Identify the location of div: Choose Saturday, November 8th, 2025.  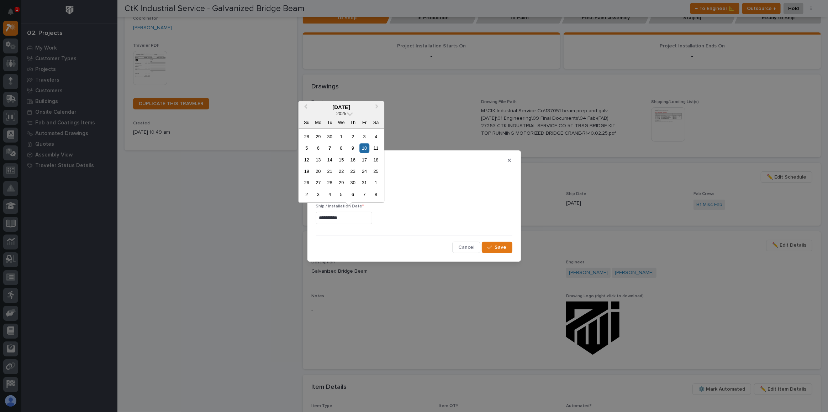
(376, 194).